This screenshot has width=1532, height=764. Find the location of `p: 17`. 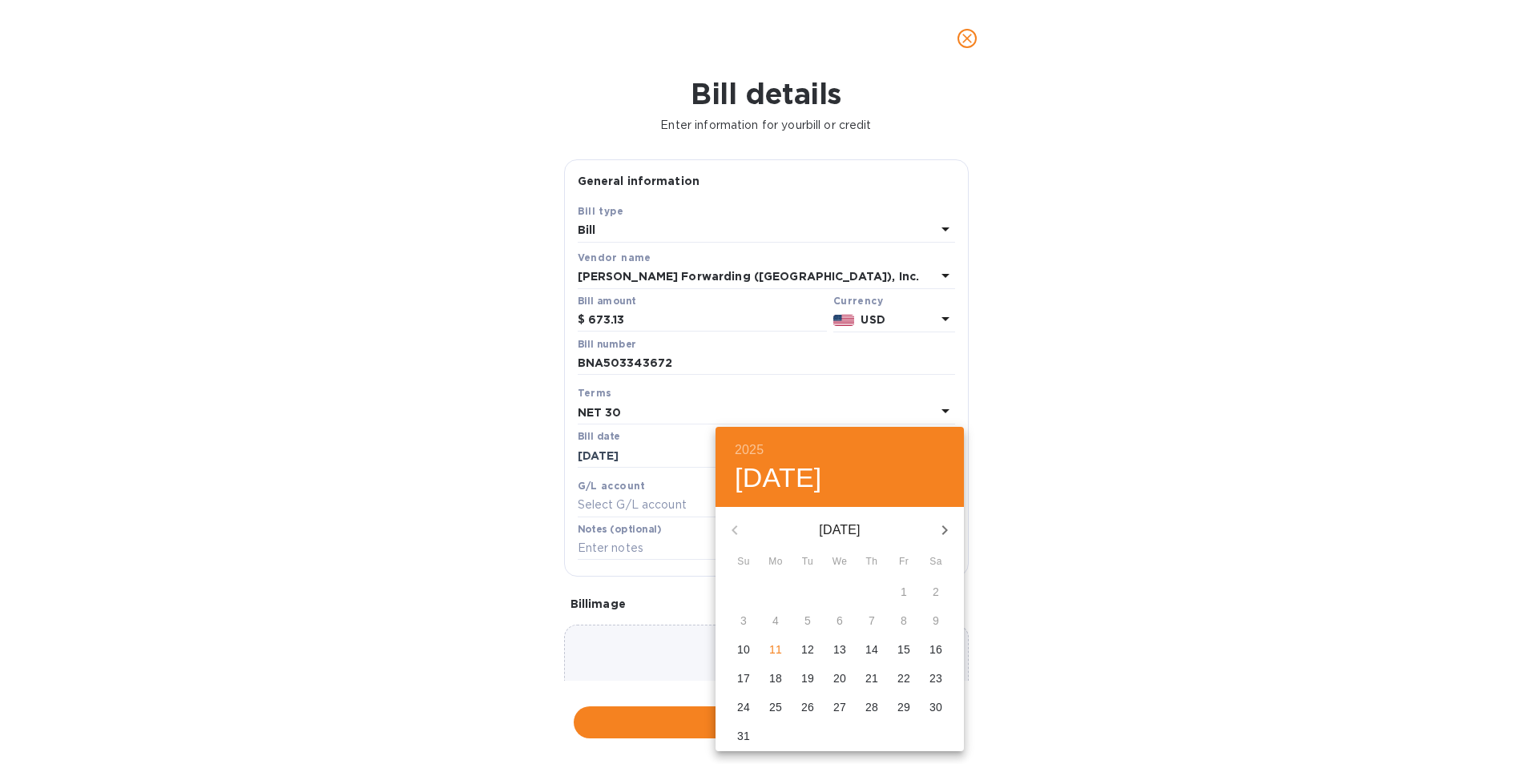

p: 17 is located at coordinates (743, 679).